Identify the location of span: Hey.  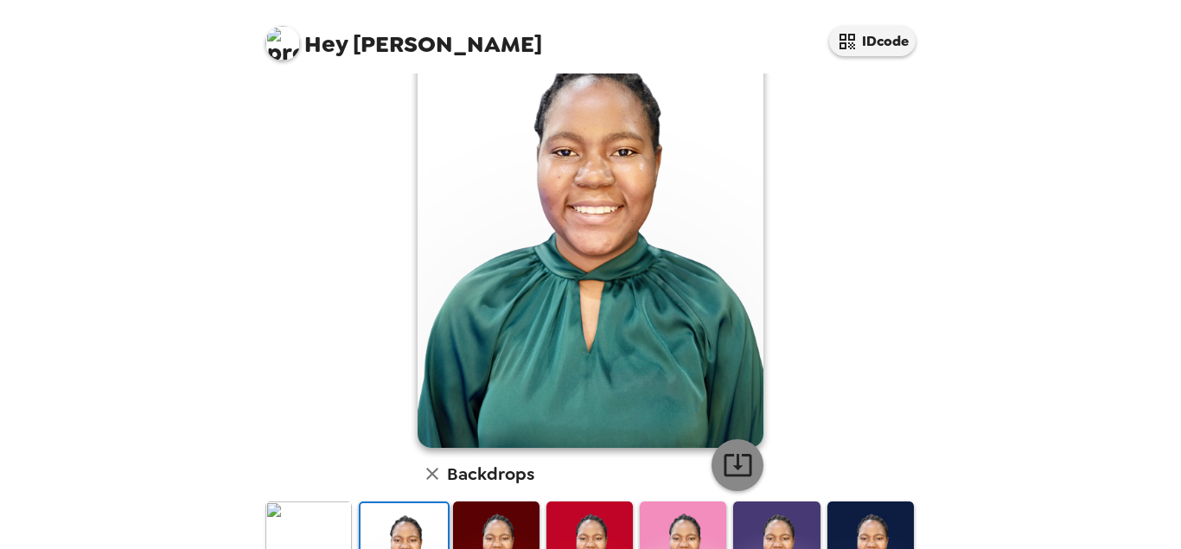
(326, 44).